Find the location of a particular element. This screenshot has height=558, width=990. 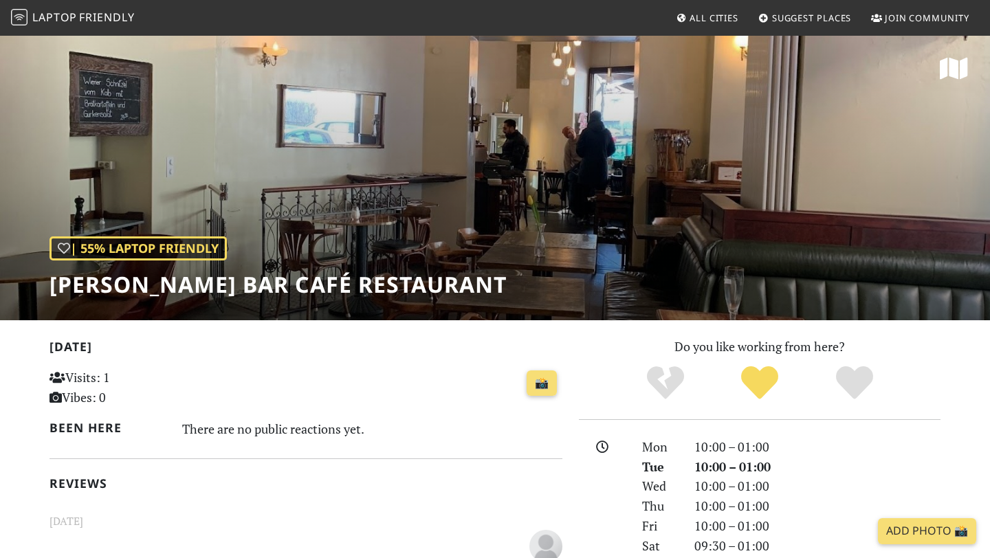

img: LaptopFriendly is located at coordinates (19, 17).